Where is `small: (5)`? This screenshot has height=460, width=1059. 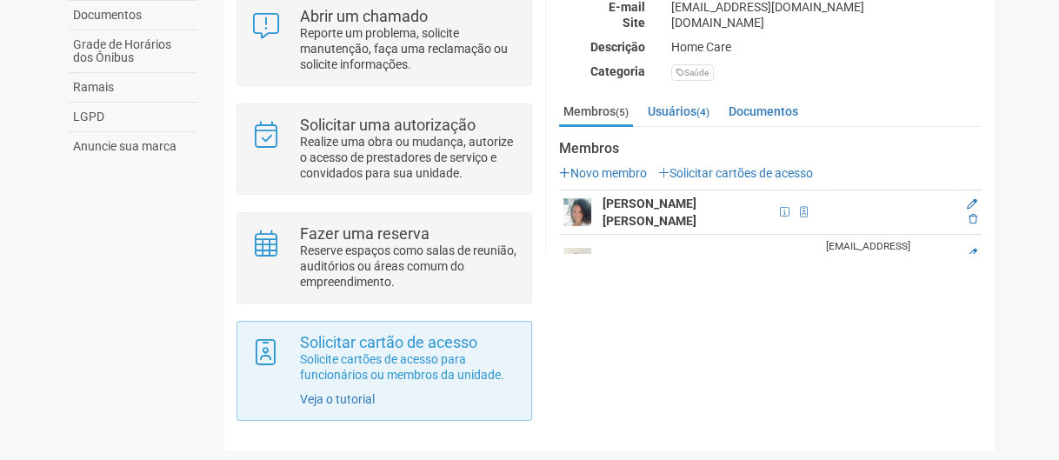 small: (5) is located at coordinates (622, 112).